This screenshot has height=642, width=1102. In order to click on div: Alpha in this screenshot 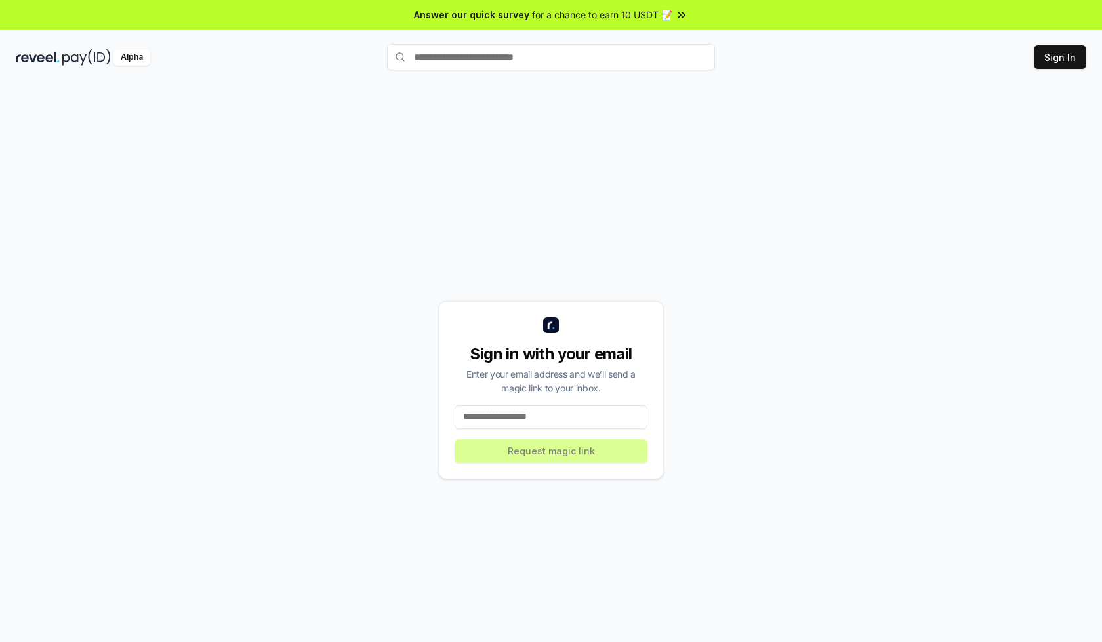, I will do `click(132, 57)`.